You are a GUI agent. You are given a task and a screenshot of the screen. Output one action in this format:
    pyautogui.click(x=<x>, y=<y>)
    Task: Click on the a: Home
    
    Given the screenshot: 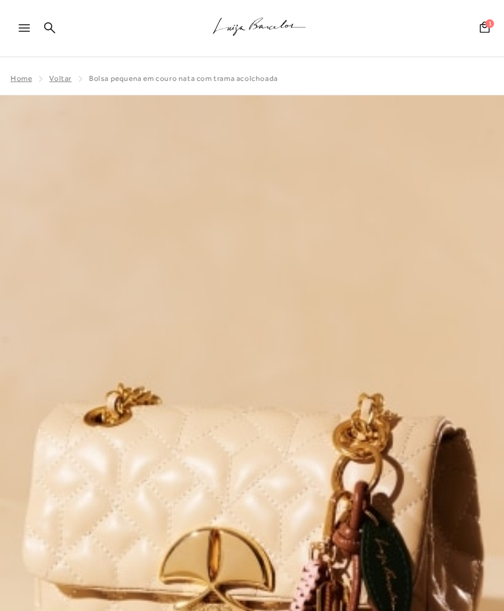 What is the action you would take?
    pyautogui.click(x=21, y=78)
    